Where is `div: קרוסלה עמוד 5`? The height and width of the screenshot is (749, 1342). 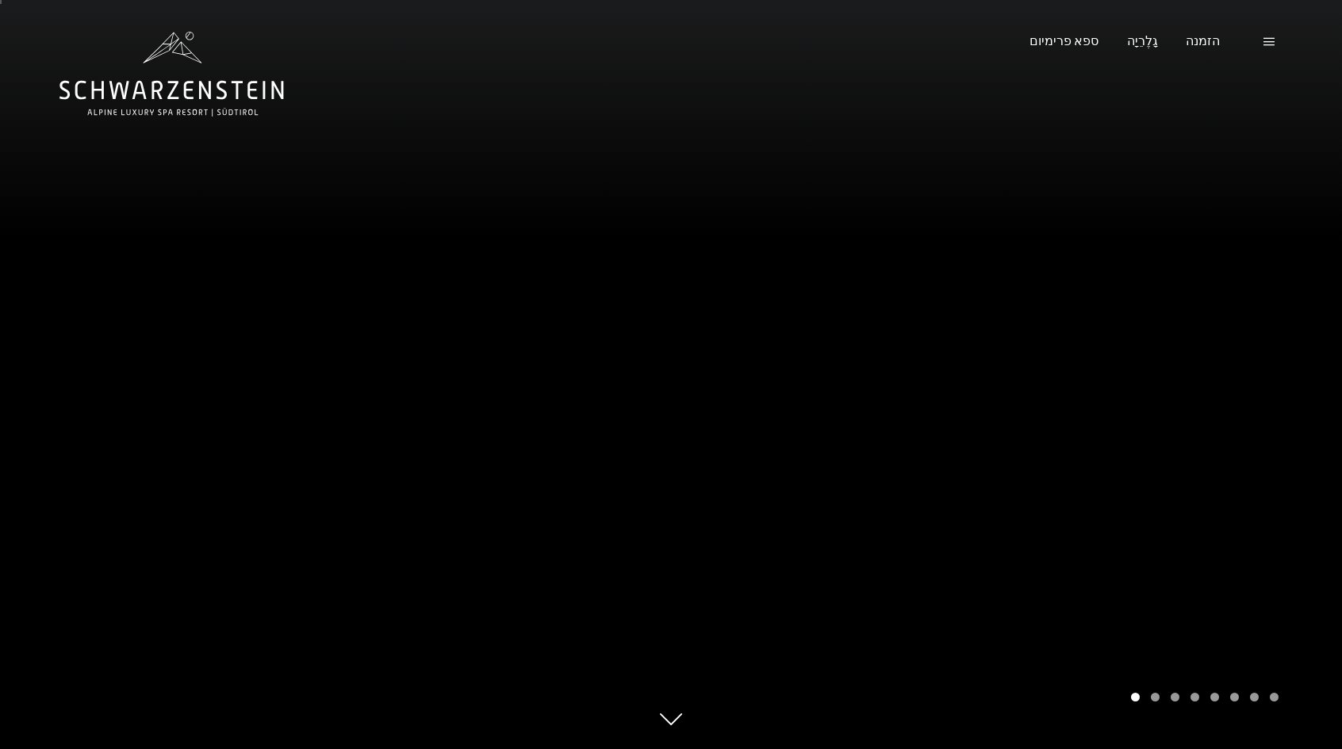 div: קרוסלה עמוד 5 is located at coordinates (1214, 697).